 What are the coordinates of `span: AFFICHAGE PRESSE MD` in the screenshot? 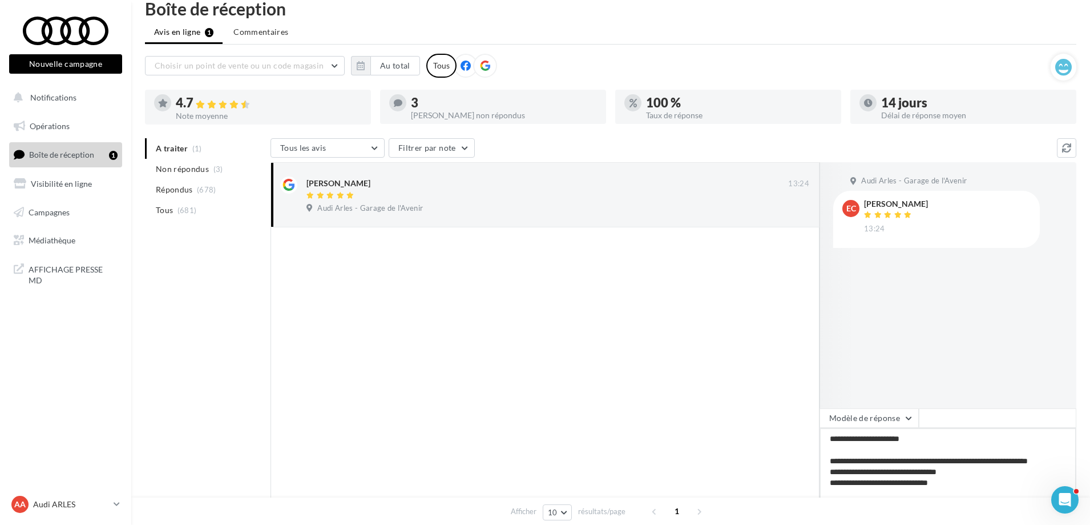 It's located at (73, 273).